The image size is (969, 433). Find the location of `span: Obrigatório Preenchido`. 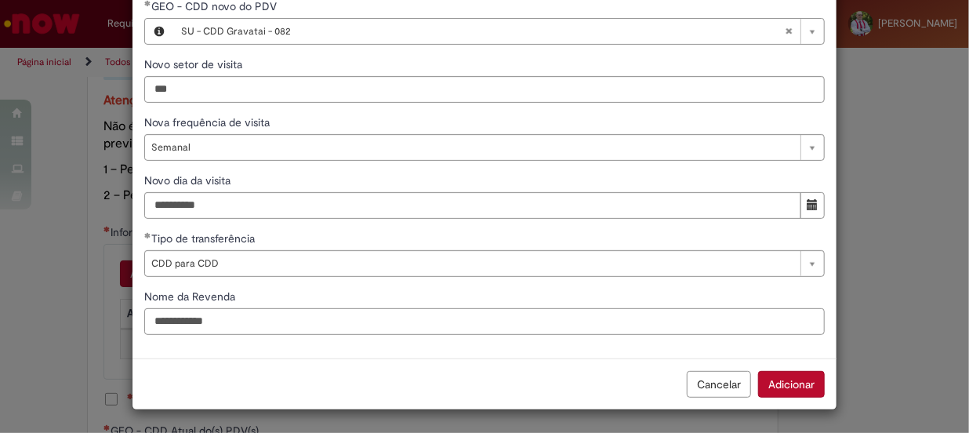

span: Obrigatório Preenchido is located at coordinates (147, 235).